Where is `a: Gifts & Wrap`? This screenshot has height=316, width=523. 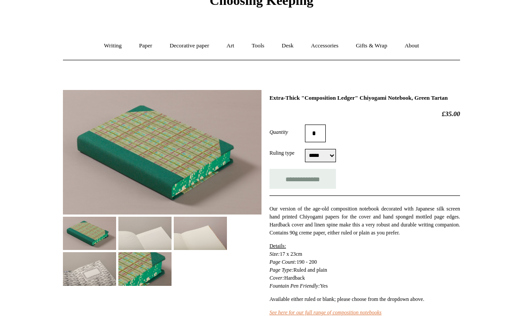
a: Gifts & Wrap is located at coordinates (371, 46).